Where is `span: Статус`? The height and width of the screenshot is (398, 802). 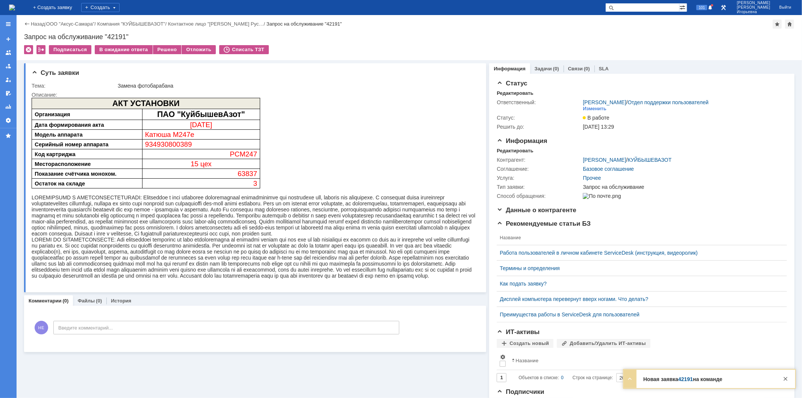
span: Статус is located at coordinates (511, 83).